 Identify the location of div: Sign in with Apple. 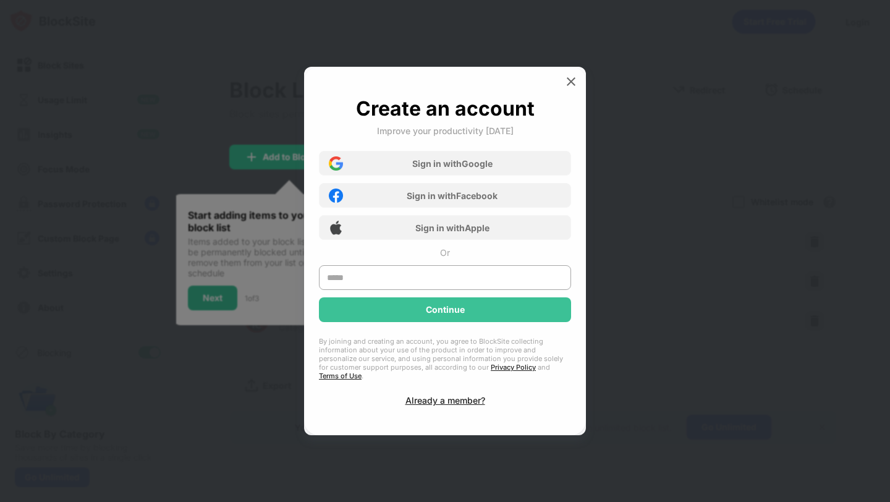
(452, 227).